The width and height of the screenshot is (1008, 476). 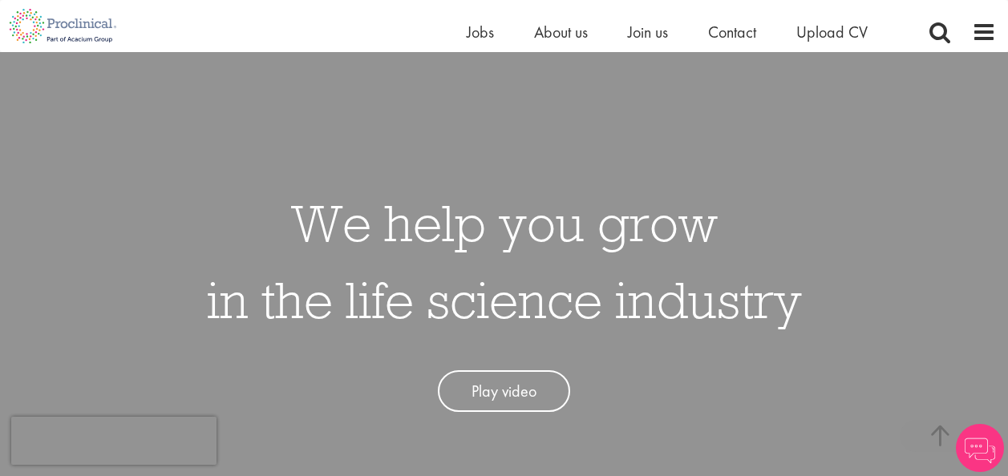 What do you see at coordinates (980, 448) in the screenshot?
I see `img: Chatbot` at bounding box center [980, 448].